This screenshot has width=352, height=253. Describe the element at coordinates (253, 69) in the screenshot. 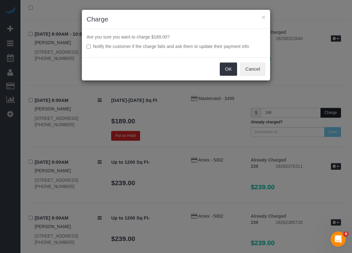

I see `button: Cancel` at that location.